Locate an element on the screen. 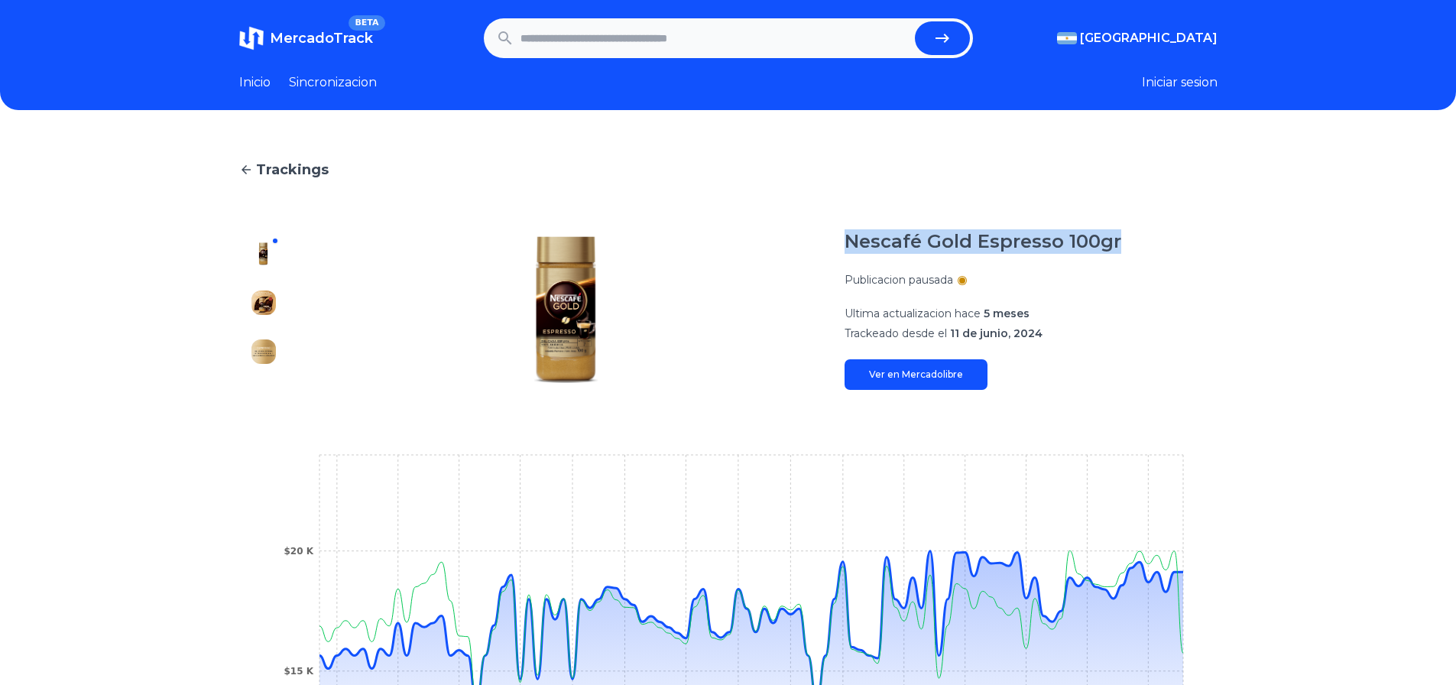 This screenshot has height=685, width=1456. img: MercadoTrack is located at coordinates (251, 38).